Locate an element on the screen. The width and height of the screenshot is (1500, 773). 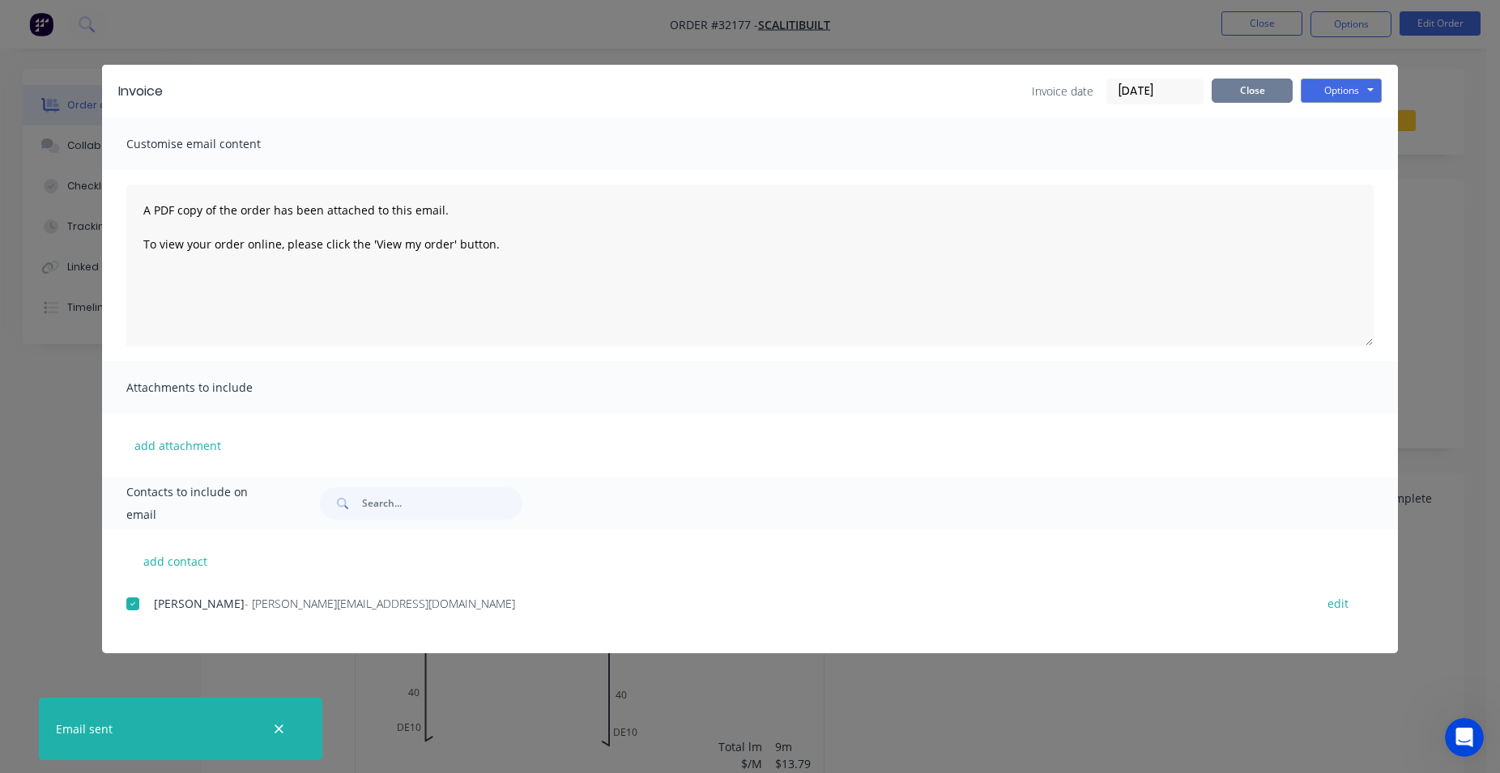
span: Contacts to include on email is located at coordinates (202, 504).